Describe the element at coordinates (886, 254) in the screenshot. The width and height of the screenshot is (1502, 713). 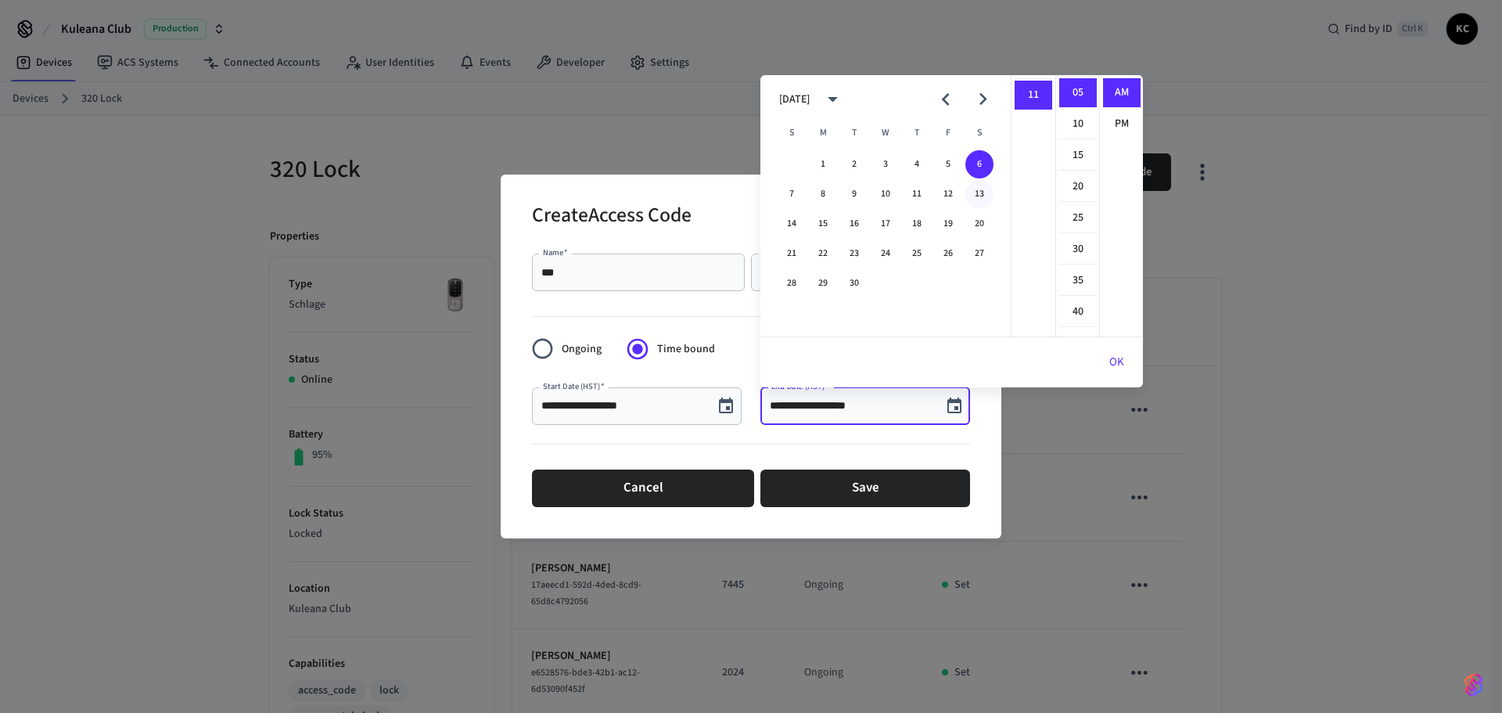
I see `button: 24` at that location.